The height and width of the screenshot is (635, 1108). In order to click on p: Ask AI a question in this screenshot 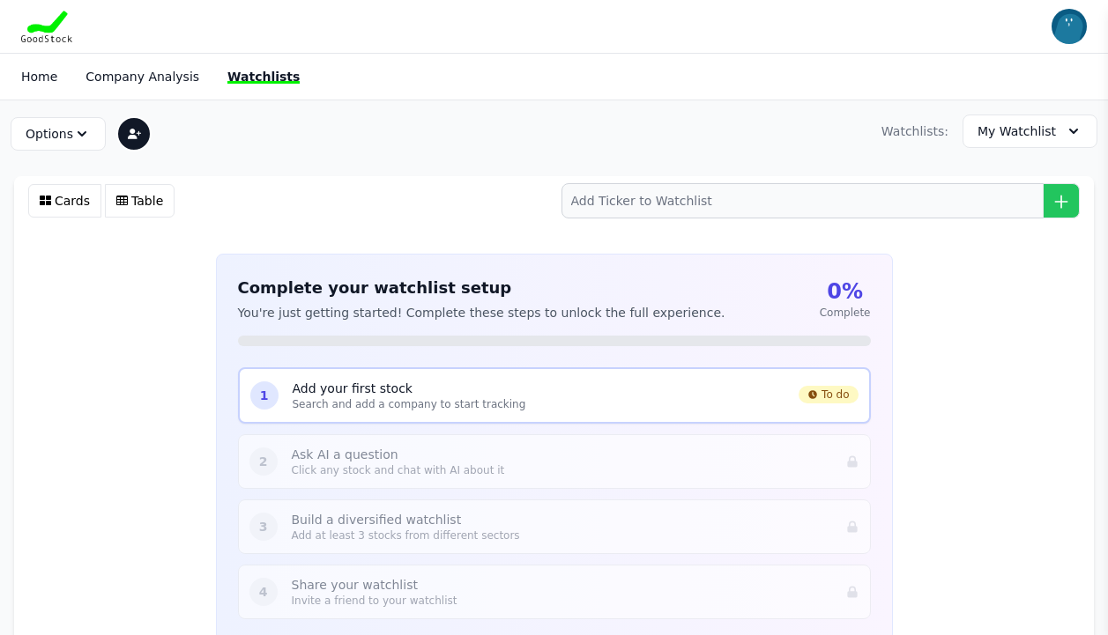, I will do `click(561, 455)`.